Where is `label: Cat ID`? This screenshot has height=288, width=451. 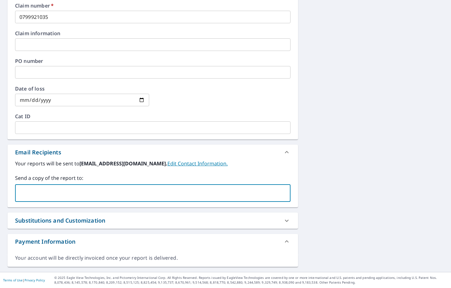 label: Cat ID is located at coordinates (153, 116).